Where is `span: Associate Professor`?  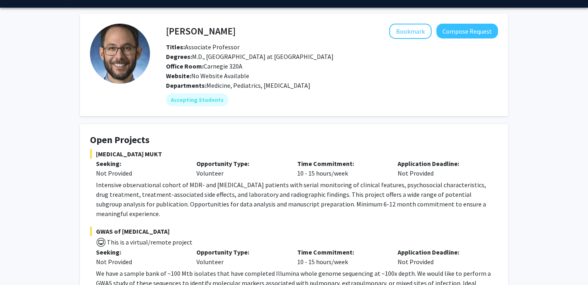
span: Associate Professor is located at coordinates (203, 47).